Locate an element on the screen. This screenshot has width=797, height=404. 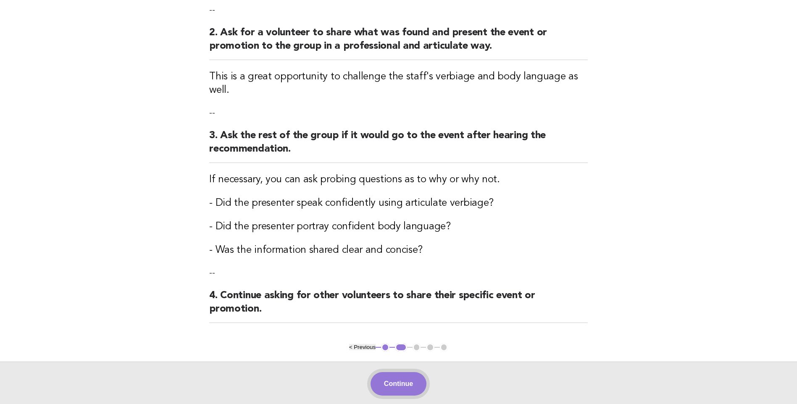
h3: - Was the information shared clear and concise? is located at coordinates (398, 250).